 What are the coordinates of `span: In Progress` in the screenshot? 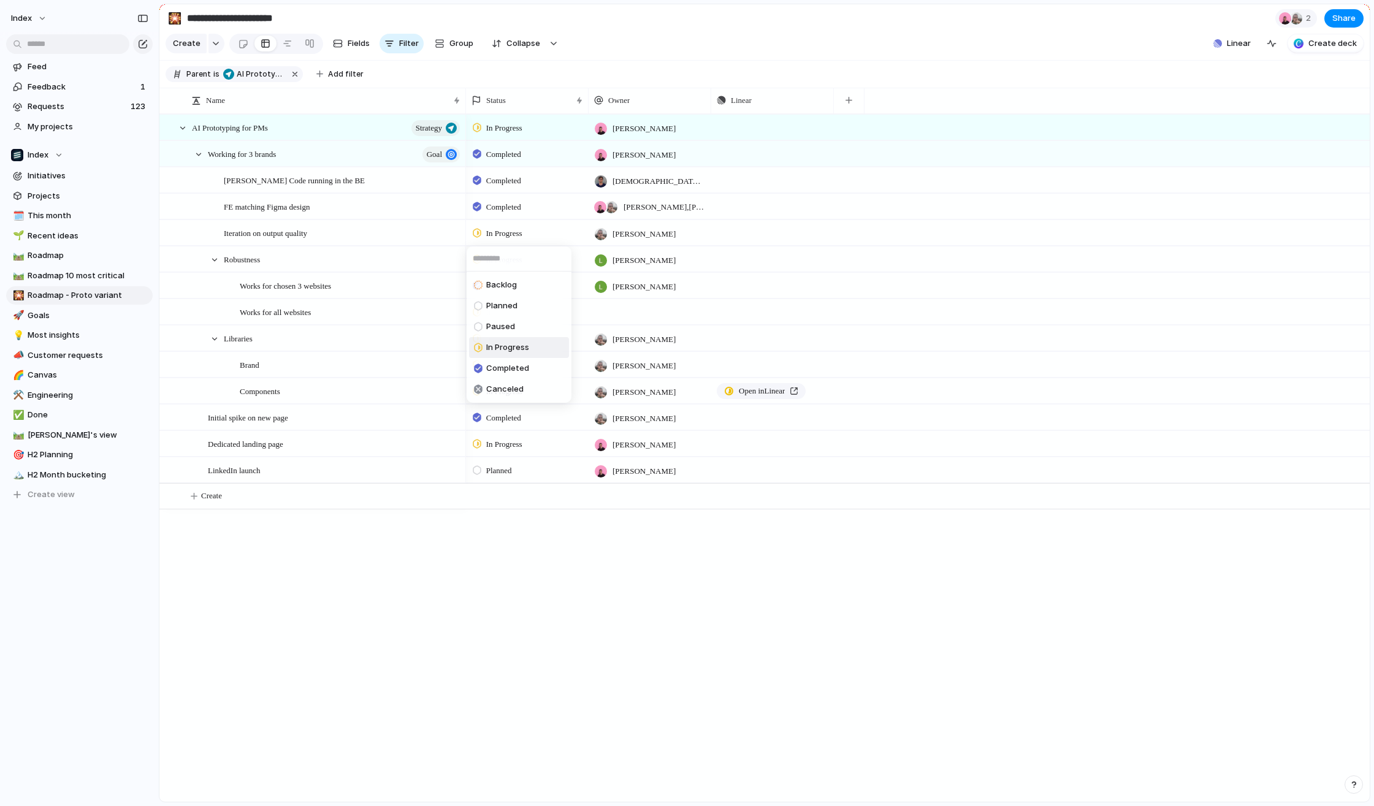 It's located at (508, 348).